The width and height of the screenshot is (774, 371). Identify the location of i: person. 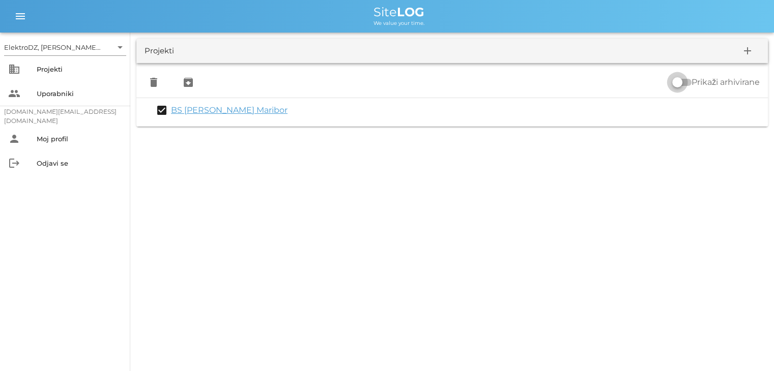
(14, 139).